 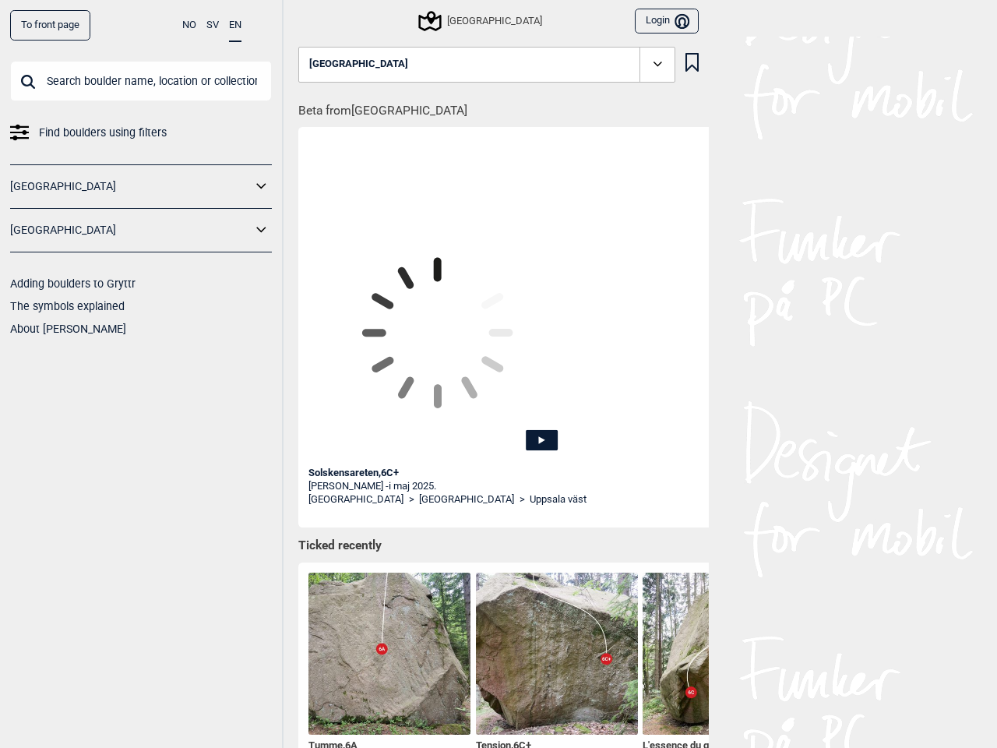 I want to click on h1: Ticked recently, so click(x=499, y=546).